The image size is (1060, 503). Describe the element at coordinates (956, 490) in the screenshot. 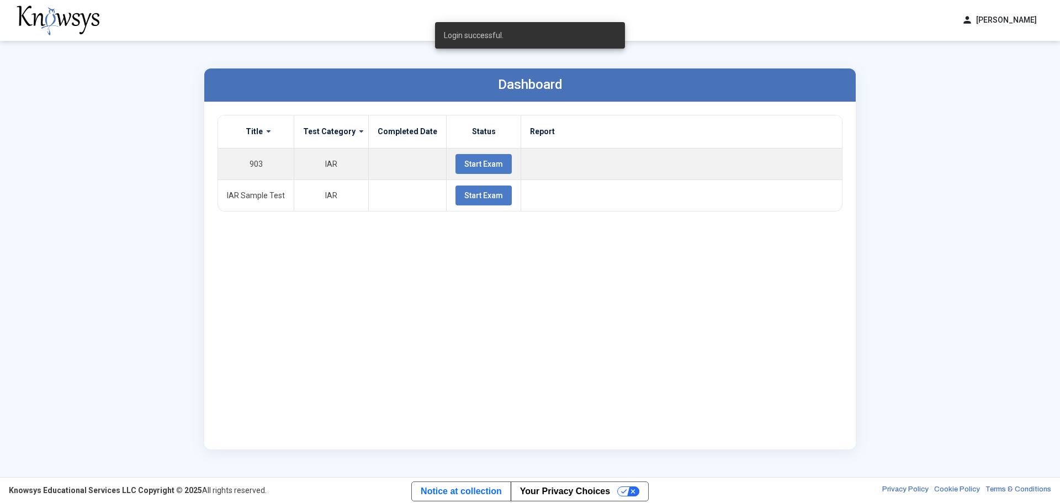

I see `a: Cookie Policy` at that location.